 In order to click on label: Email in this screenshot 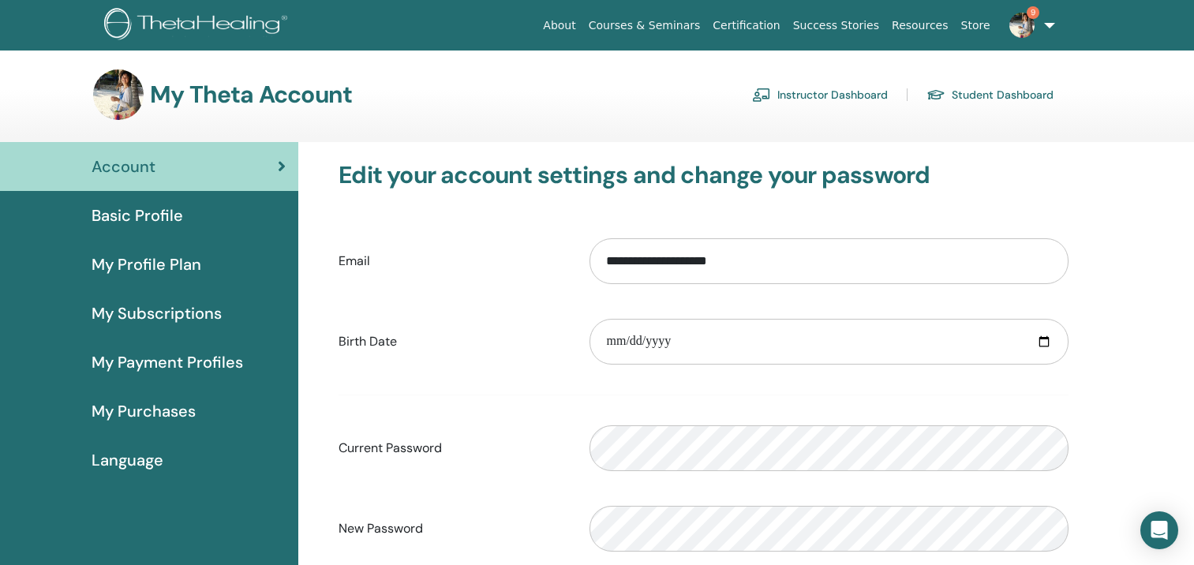, I will do `click(452, 261)`.